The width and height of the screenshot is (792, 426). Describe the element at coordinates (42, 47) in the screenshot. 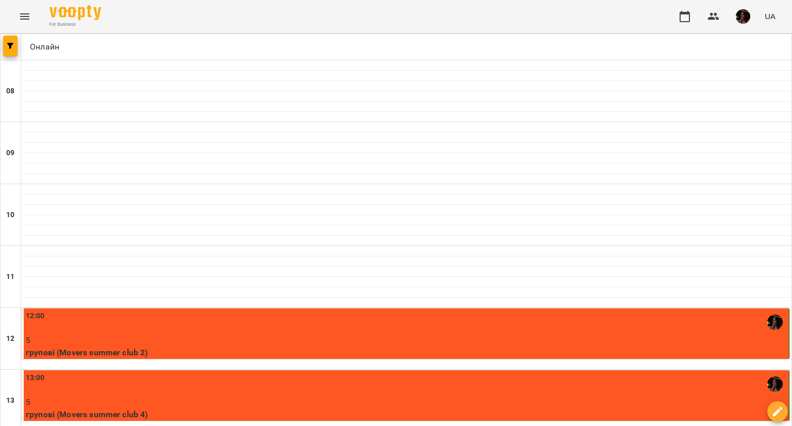

I see `p: Онлайн` at that location.